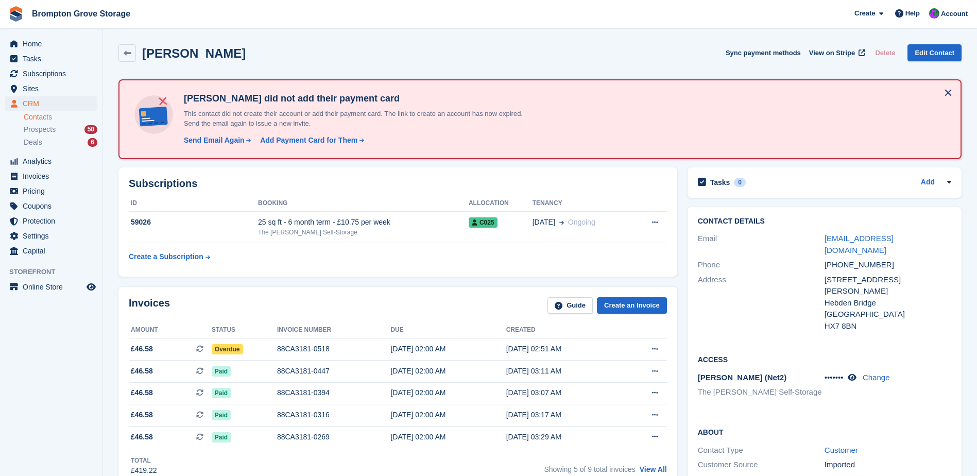  What do you see at coordinates (193, 203) in the screenshot?
I see `th: ID` at bounding box center [193, 203].